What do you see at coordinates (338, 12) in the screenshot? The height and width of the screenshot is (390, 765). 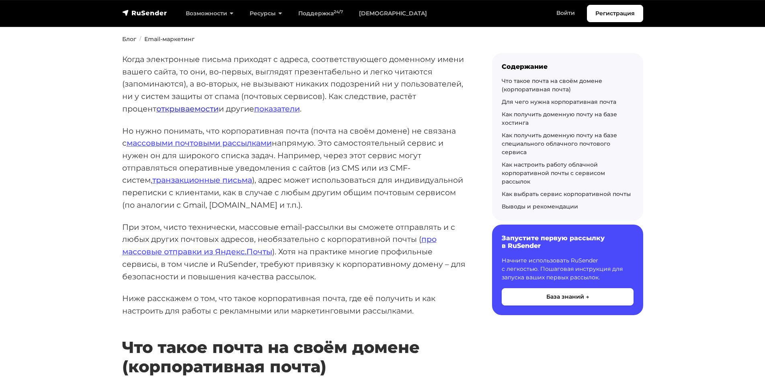 I see `sup: 24/7` at bounding box center [338, 12].